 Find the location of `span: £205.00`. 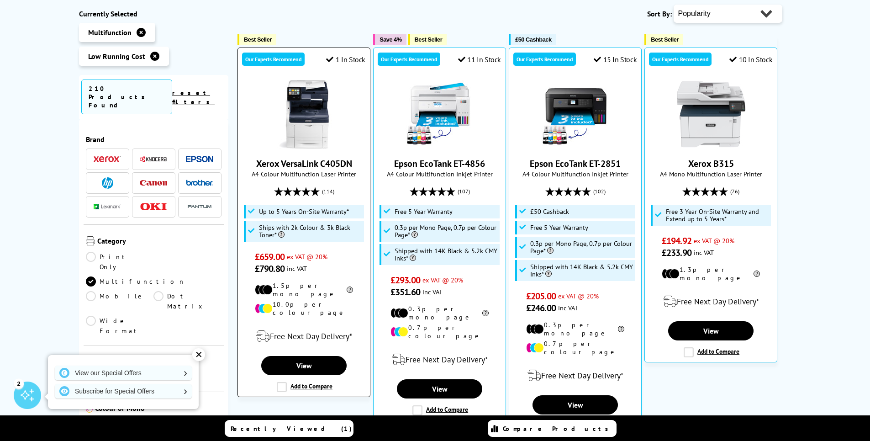

span: £205.00 is located at coordinates (541, 296).